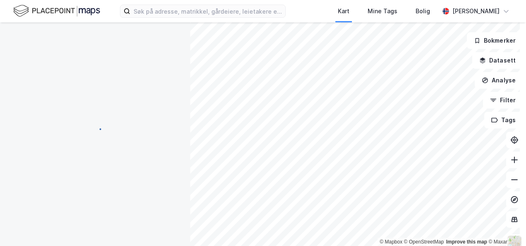 The width and height of the screenshot is (526, 246). I want to click on button: Tags, so click(503, 120).